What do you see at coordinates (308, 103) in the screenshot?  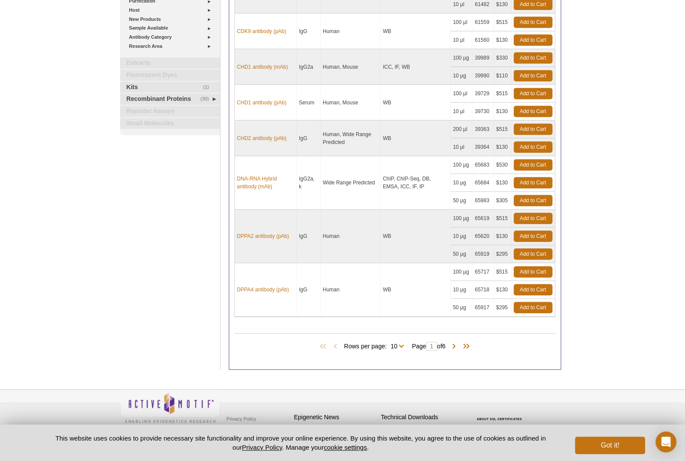 I see `td: Serum` at bounding box center [308, 103].